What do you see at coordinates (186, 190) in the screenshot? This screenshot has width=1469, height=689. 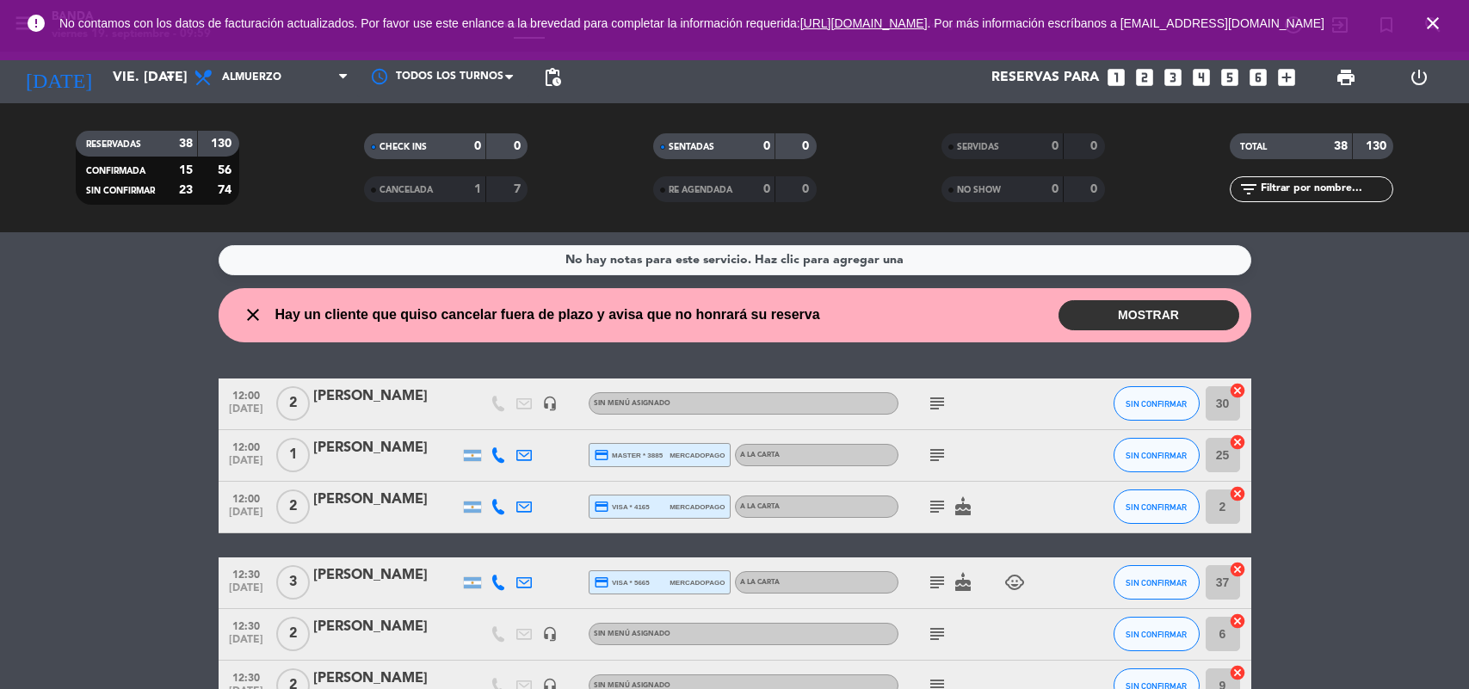 I see `strong: 23` at bounding box center [186, 190].